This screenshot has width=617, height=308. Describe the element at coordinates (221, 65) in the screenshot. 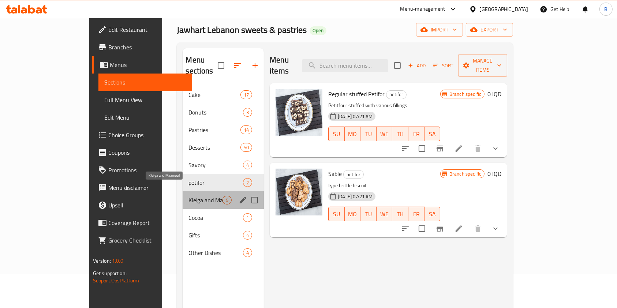

I see `span: Select all sections` at that location.